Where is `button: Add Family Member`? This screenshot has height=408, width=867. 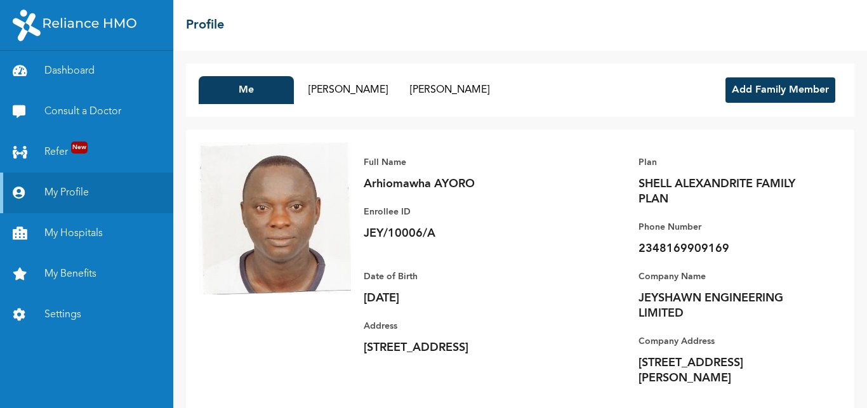 button: Add Family Member is located at coordinates (780, 90).